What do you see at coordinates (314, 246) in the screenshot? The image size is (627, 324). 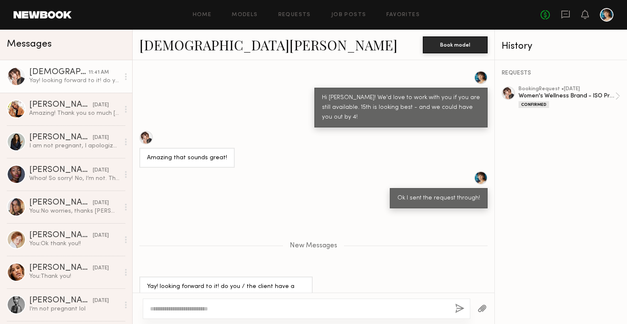 I see `span: New Messages` at bounding box center [314, 246].